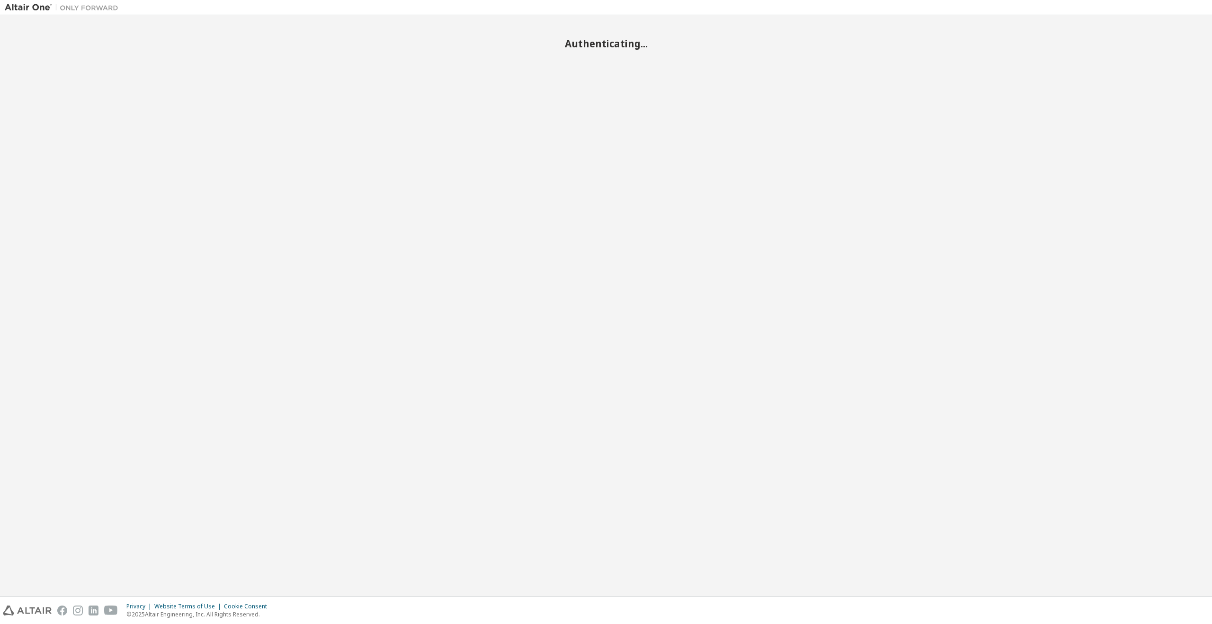  I want to click on div: Privacy, so click(140, 607).